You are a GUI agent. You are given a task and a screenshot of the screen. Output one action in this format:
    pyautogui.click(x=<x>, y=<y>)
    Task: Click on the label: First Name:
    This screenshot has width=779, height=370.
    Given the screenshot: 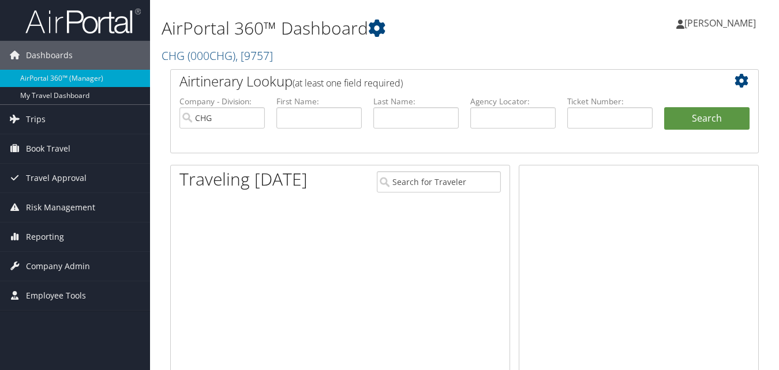 What is the action you would take?
    pyautogui.click(x=319, y=102)
    